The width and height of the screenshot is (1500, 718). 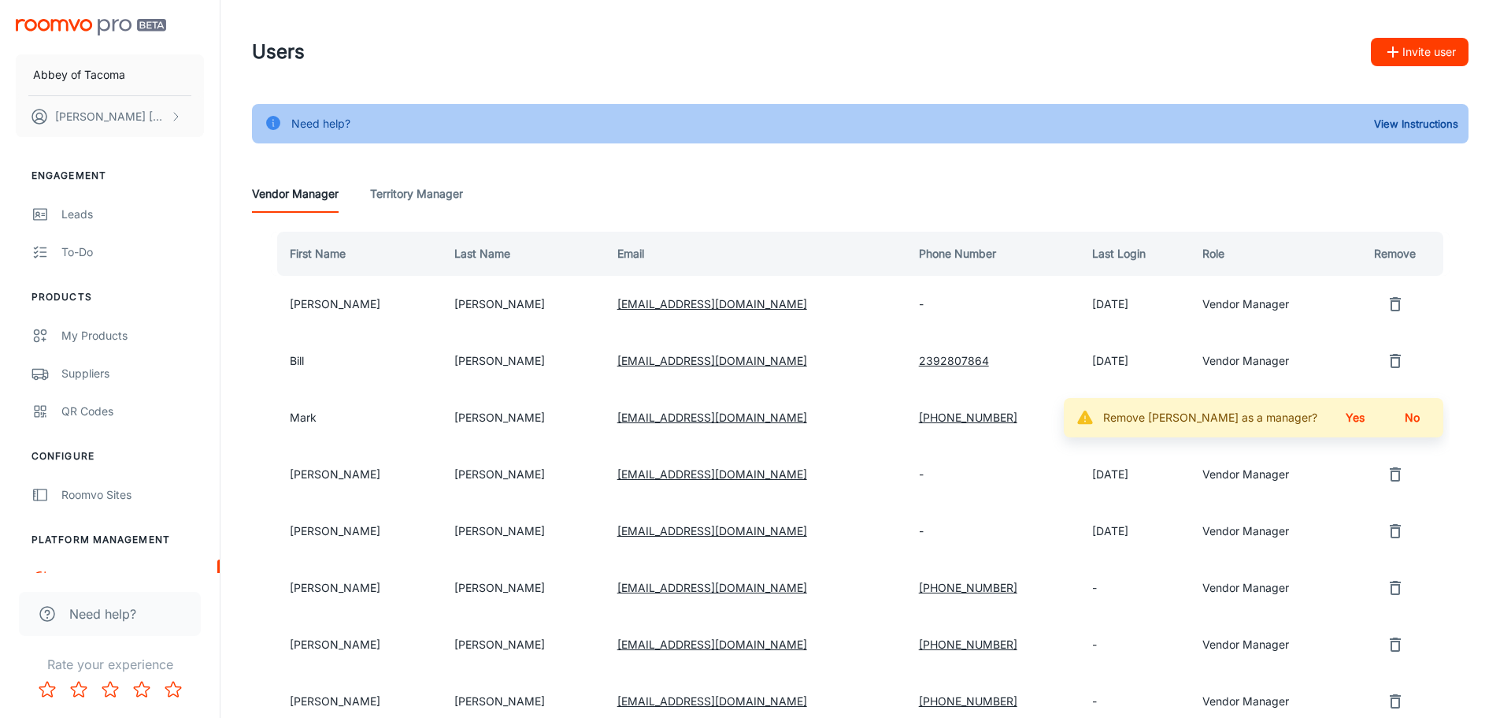 I want to click on button: Rate 4 star, so click(x=142, y=689).